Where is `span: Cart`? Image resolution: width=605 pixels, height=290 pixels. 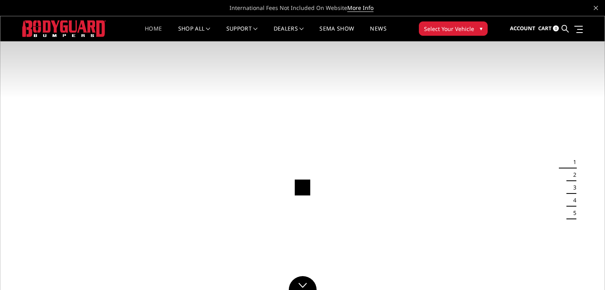
span: Cart is located at coordinates (545, 28).